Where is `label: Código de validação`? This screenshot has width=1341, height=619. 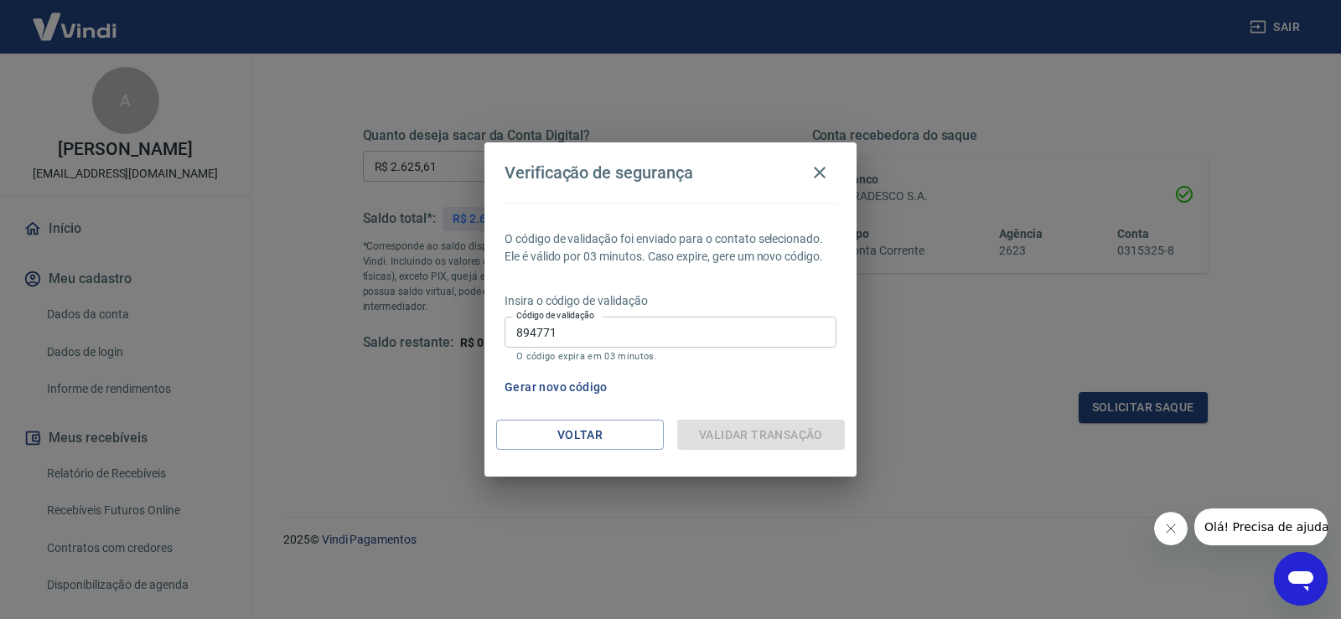 label: Código de validação is located at coordinates (555, 315).